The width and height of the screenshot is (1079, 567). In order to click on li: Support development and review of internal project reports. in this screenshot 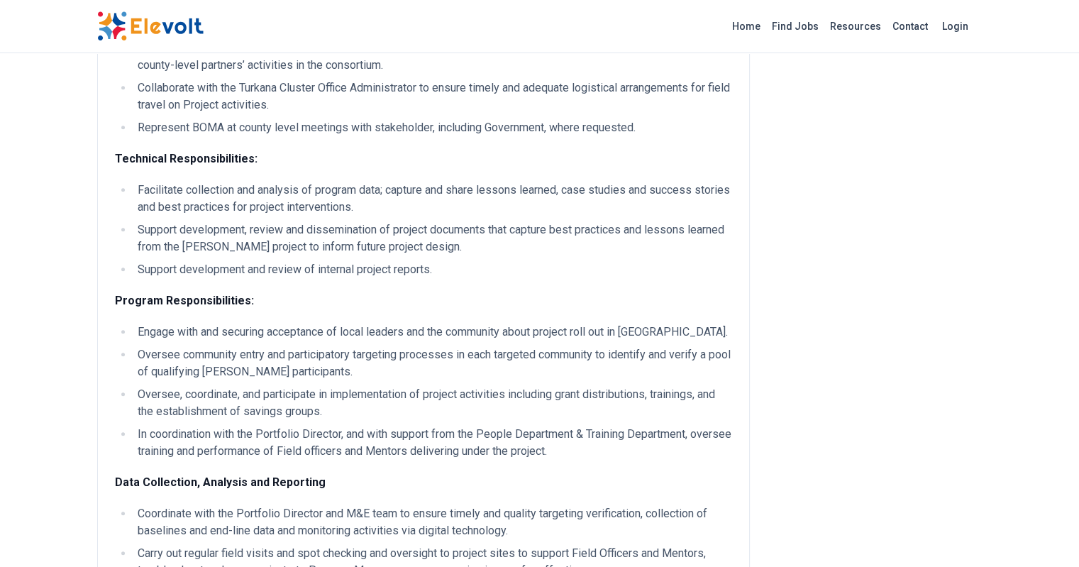, I will do `click(433, 270)`.